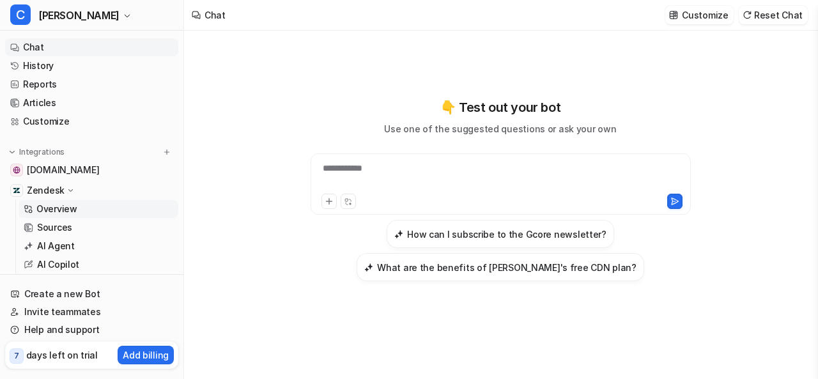  What do you see at coordinates (56, 246) in the screenshot?
I see `p: AI Agent` at bounding box center [56, 246].